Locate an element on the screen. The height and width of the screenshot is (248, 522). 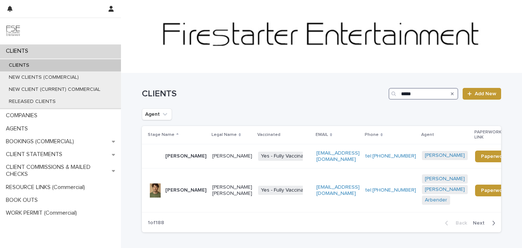
span: Next is located at coordinates (481, 223).